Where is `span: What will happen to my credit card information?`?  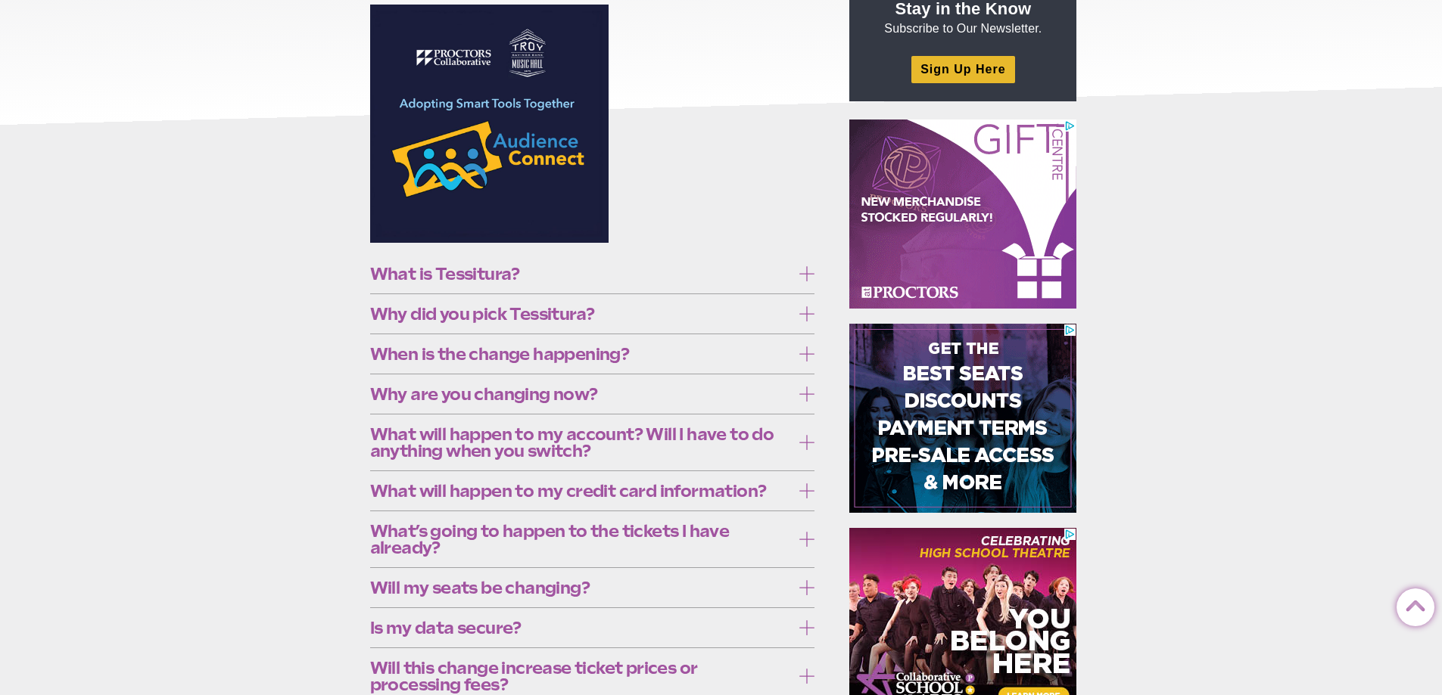
span: What will happen to my credit card information? is located at coordinates (580, 491).